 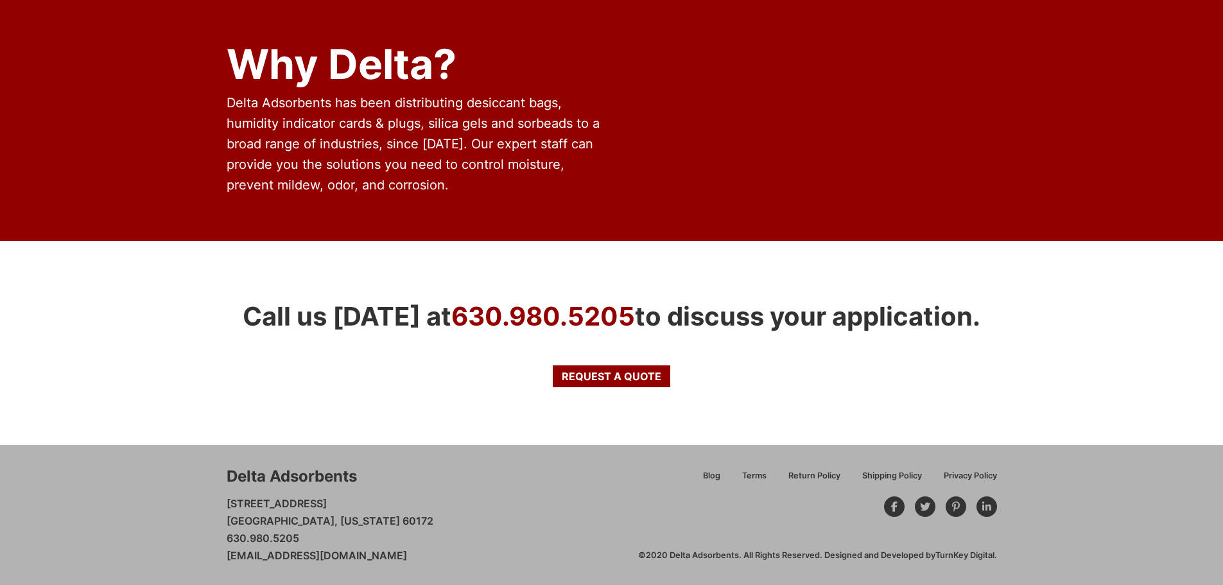 I want to click on span: Blog, so click(x=712, y=476).